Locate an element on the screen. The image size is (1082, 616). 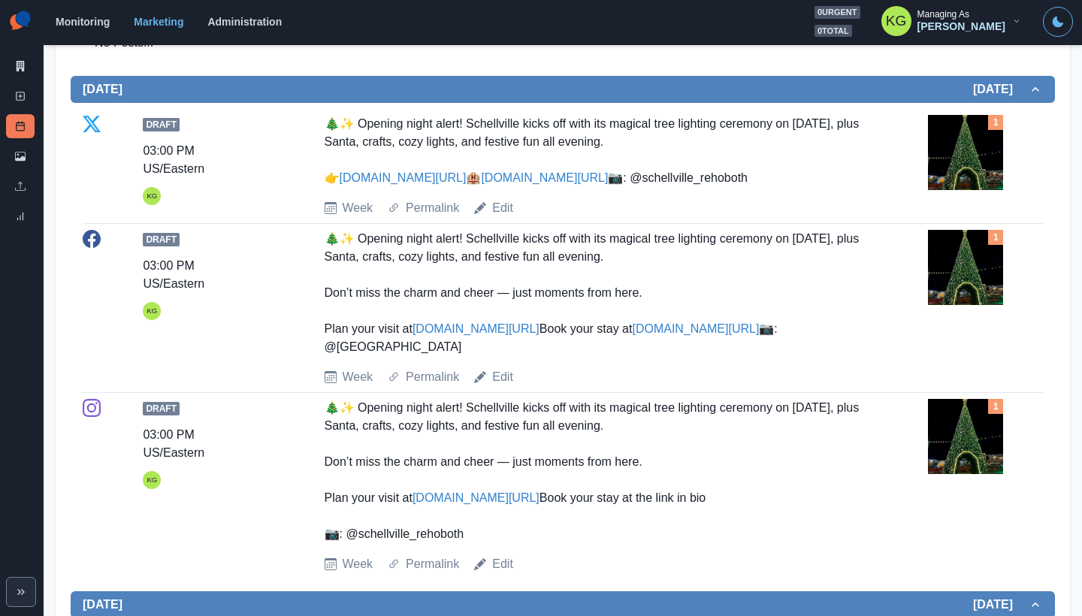
a: Marketing is located at coordinates (159, 22).